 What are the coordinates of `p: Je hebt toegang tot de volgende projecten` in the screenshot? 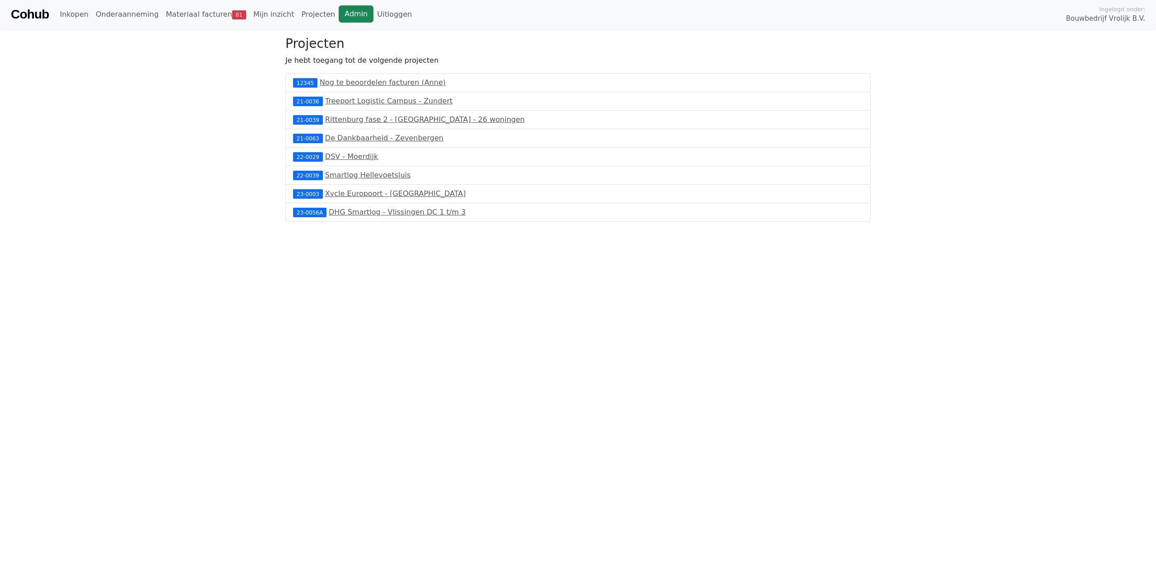 It's located at (578, 60).